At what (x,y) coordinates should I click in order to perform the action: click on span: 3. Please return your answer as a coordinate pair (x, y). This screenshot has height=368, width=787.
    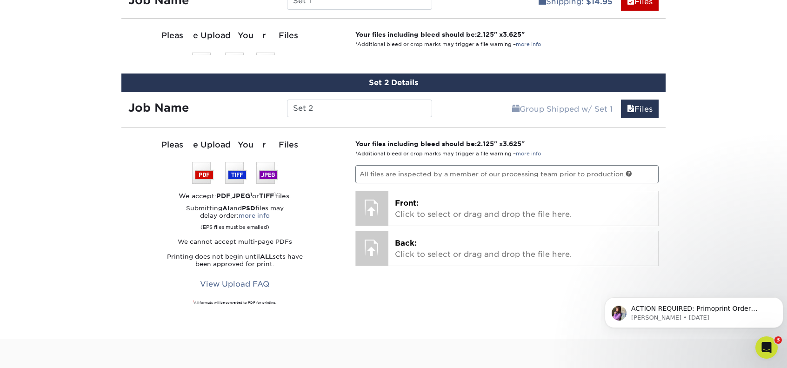
    Looking at the image, I should click on (779, 340).